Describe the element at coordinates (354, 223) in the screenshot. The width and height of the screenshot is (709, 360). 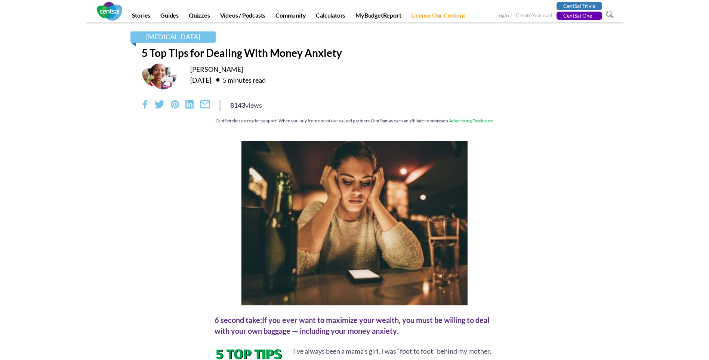
I see `img: 5 Top Tips for Dealing With Money Anxiety` at that location.